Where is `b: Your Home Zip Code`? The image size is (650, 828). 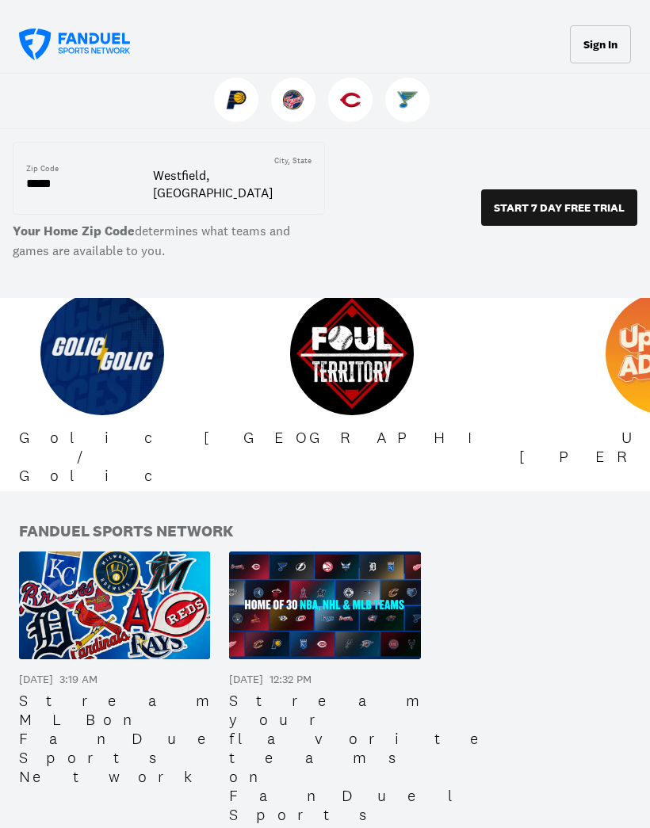
b: Your Home Zip Code is located at coordinates (74, 231).